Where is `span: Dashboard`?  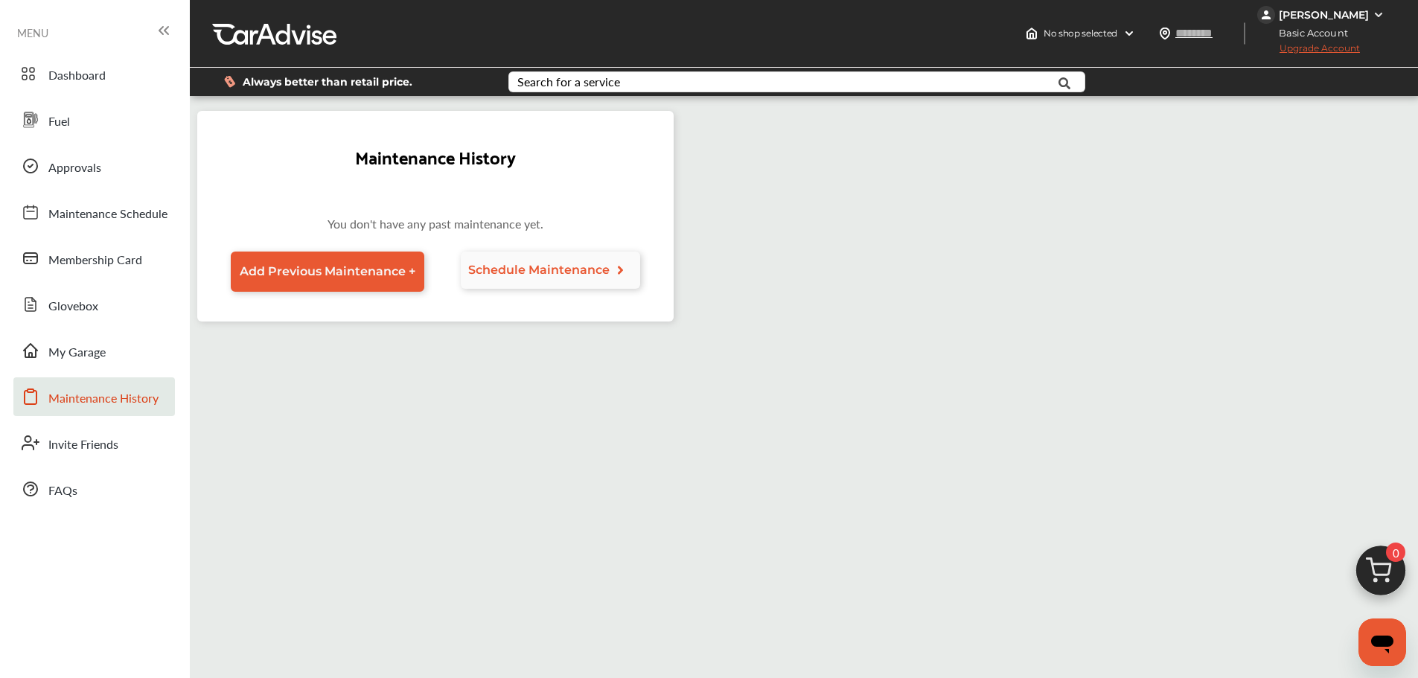 span: Dashboard is located at coordinates (77, 76).